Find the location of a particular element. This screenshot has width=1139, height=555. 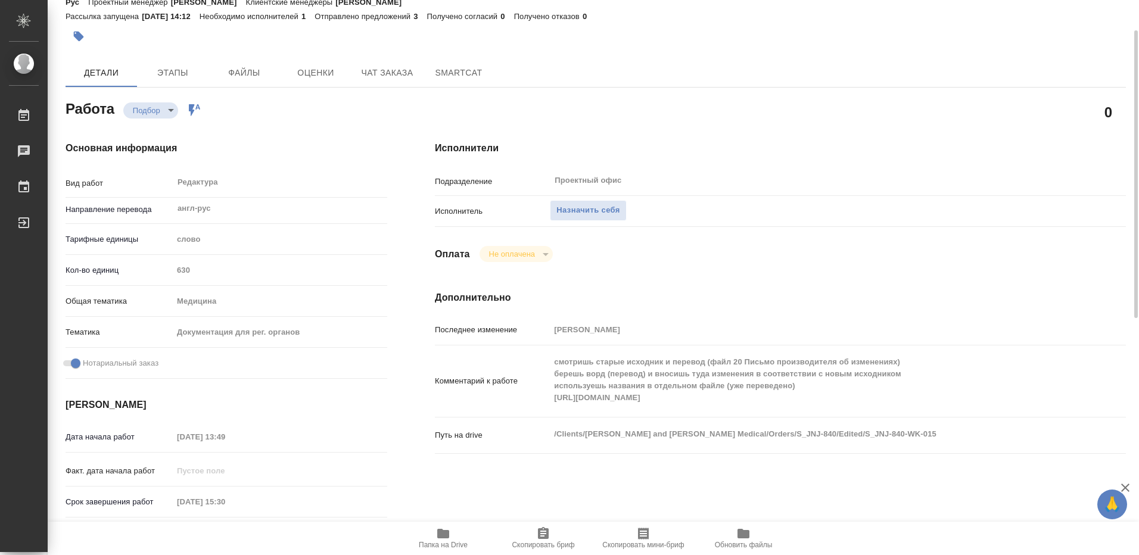

span: Детали is located at coordinates (101, 73).